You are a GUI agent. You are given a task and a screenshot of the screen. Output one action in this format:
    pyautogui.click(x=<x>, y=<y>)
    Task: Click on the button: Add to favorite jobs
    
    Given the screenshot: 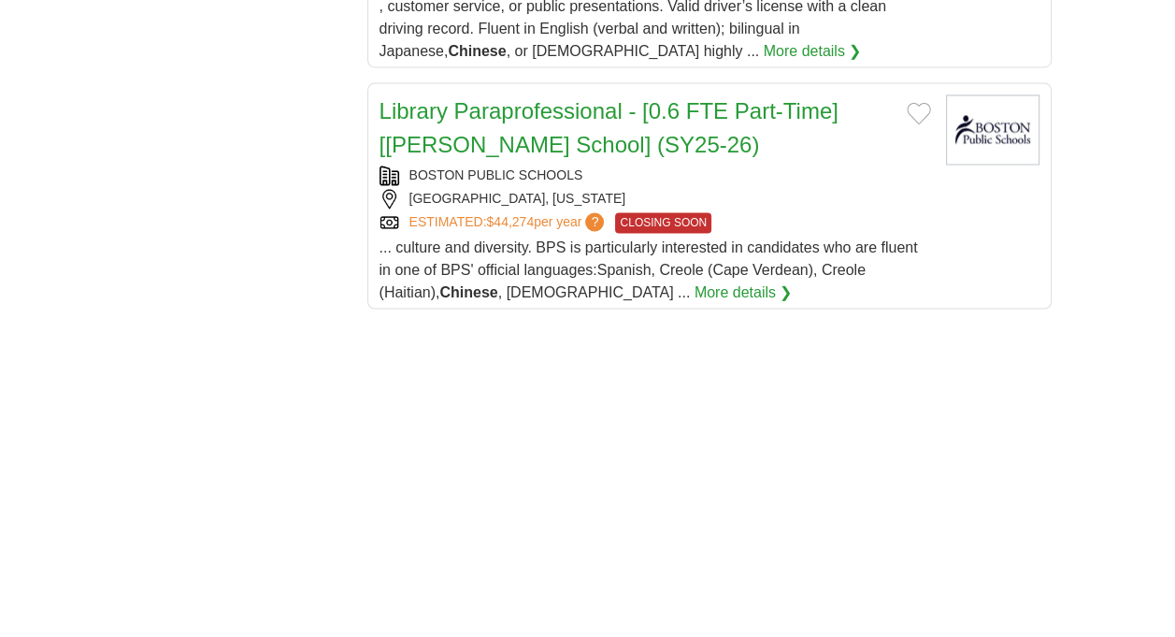 What is the action you would take?
    pyautogui.click(x=919, y=113)
    